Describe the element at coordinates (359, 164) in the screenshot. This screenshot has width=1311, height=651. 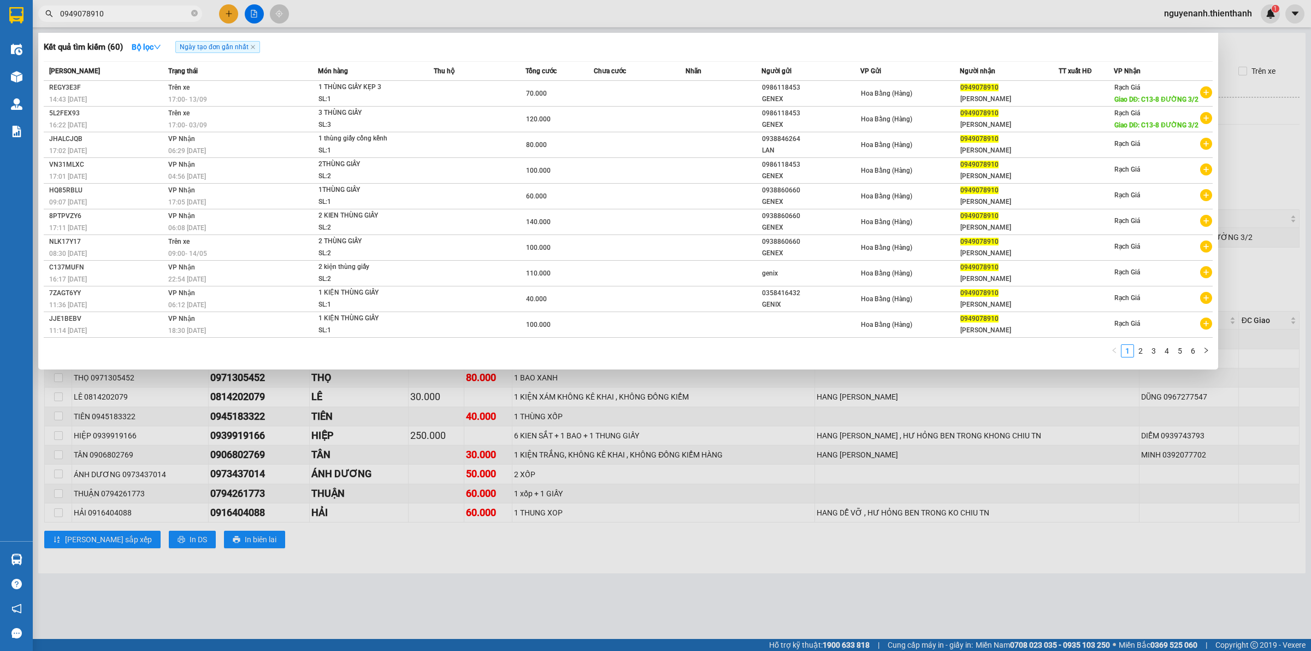
I see `div: 2THÙNG GIẤY` at that location.